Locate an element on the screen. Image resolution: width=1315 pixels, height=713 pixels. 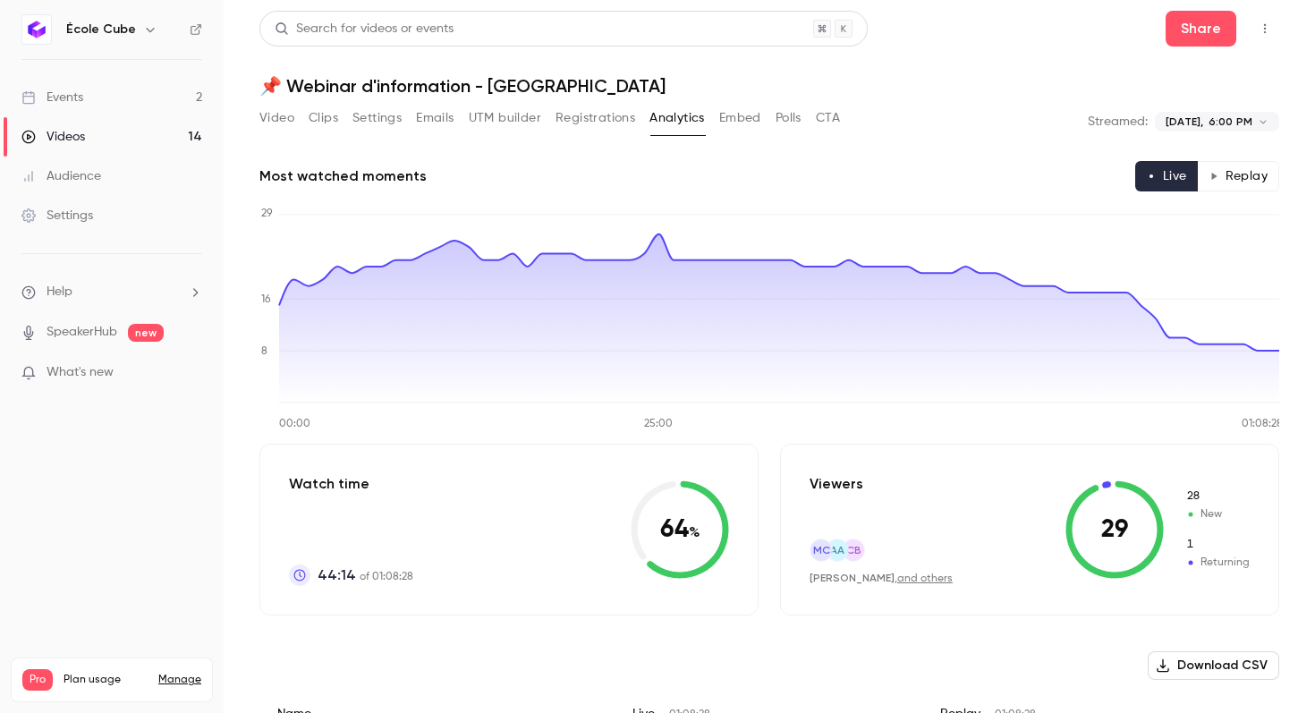
button: Registrations is located at coordinates (595, 118).